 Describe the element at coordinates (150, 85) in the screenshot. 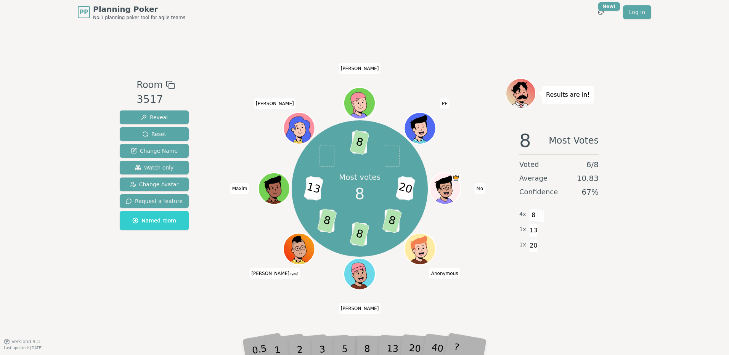

I see `span: Room` at that location.